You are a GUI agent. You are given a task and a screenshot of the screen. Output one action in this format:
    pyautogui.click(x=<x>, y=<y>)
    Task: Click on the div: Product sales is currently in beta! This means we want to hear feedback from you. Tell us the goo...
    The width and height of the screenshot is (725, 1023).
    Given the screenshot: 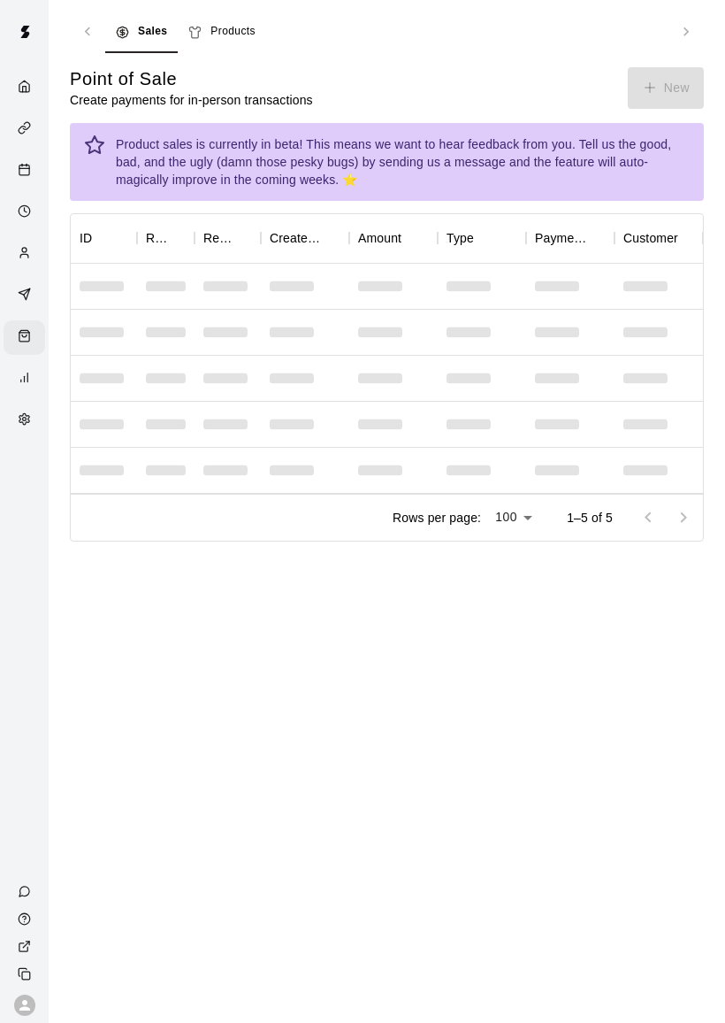 What is the action you would take?
    pyautogui.click(x=403, y=162)
    